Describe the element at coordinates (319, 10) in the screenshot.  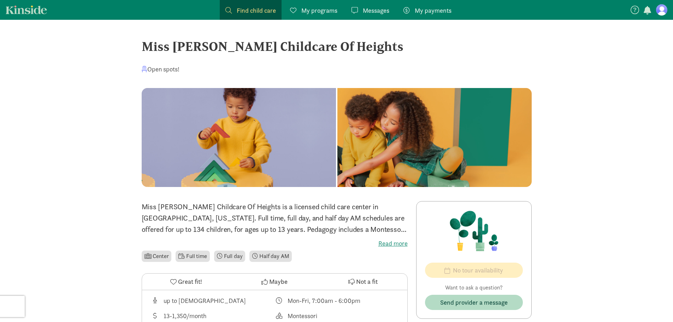
I see `span: My programs` at that location.